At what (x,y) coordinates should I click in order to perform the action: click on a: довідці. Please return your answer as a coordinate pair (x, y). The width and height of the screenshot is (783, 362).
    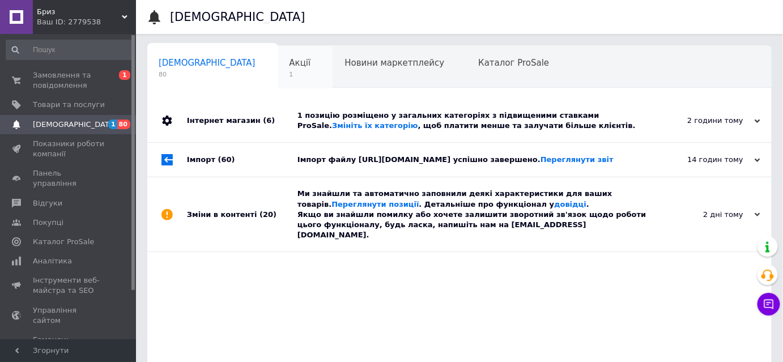
    Looking at the image, I should click on (570, 204).